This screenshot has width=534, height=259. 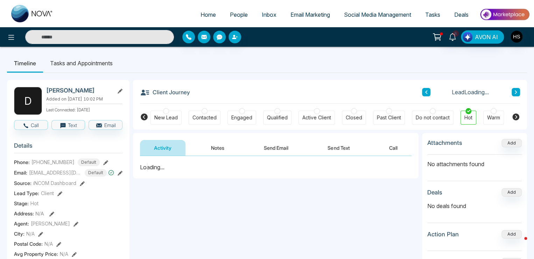 I want to click on span: Social Media Management, so click(x=377, y=15).